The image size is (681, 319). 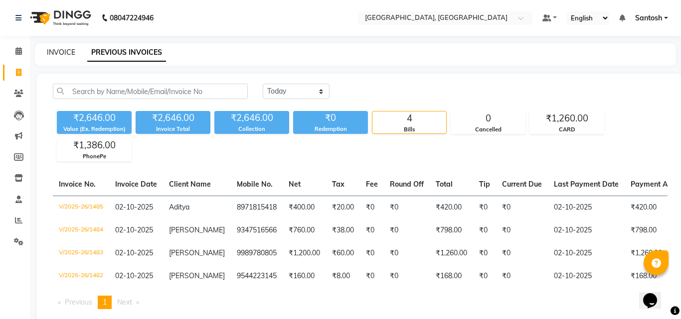 What do you see at coordinates (343, 254) in the screenshot?
I see `td: ₹60.00` at bounding box center [343, 254].